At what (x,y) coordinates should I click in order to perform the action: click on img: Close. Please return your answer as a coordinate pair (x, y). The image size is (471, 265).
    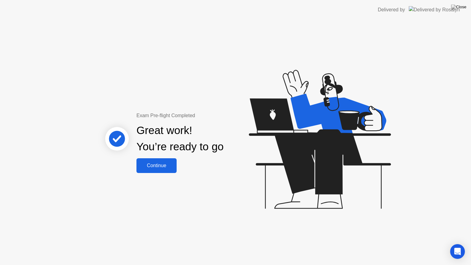
    Looking at the image, I should click on (459, 7).